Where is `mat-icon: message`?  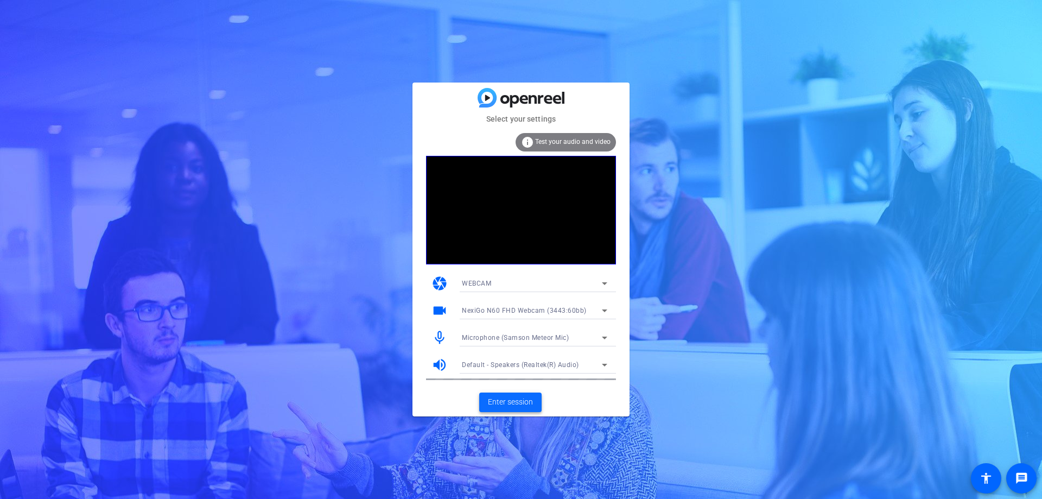
mat-icon: message is located at coordinates (1021, 478).